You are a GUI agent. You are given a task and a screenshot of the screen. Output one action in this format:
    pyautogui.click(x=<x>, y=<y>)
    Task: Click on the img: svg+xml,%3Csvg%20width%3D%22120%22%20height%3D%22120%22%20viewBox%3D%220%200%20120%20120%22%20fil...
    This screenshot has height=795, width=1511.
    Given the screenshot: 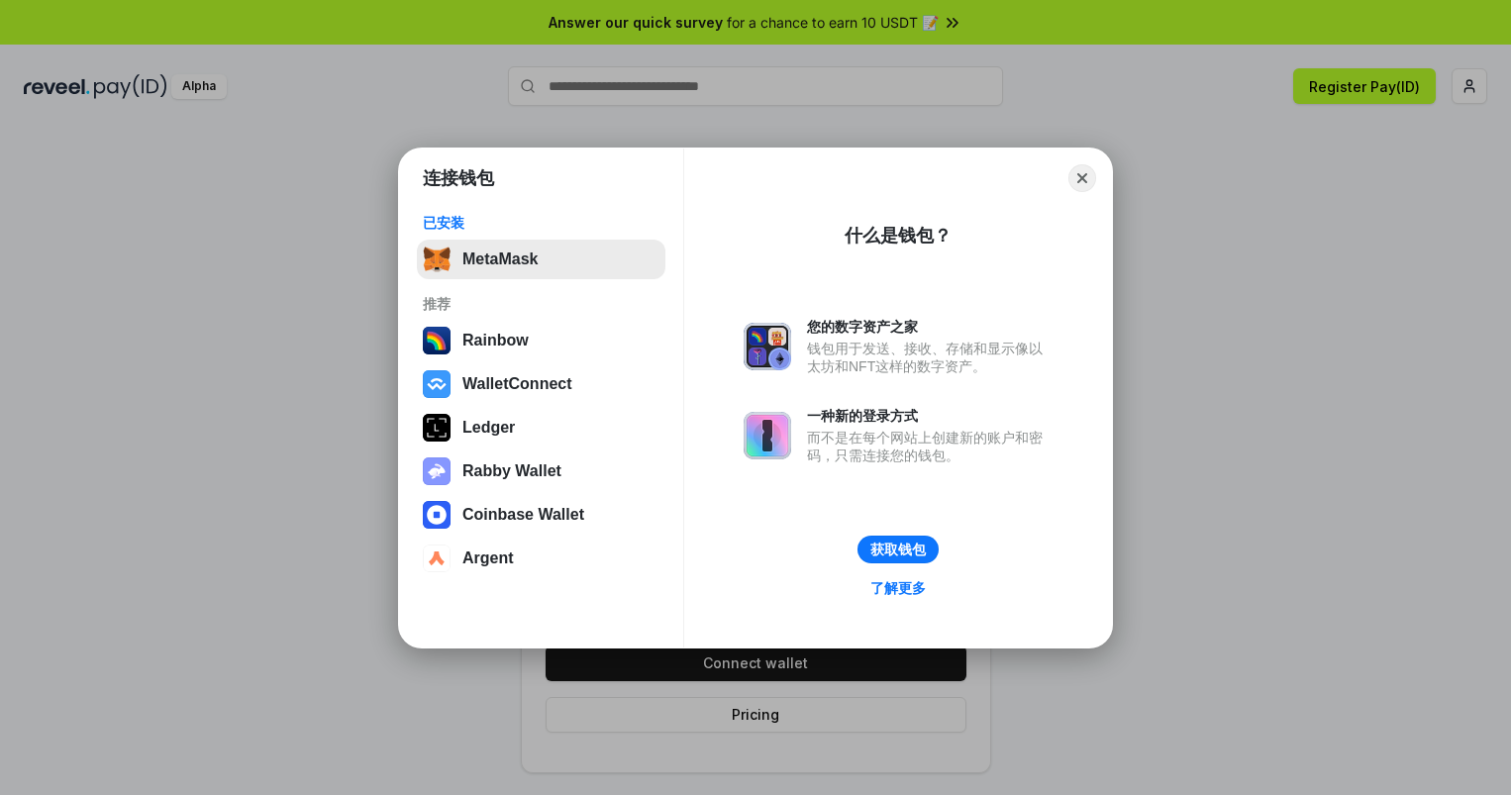 What is the action you would take?
    pyautogui.click(x=437, y=341)
    